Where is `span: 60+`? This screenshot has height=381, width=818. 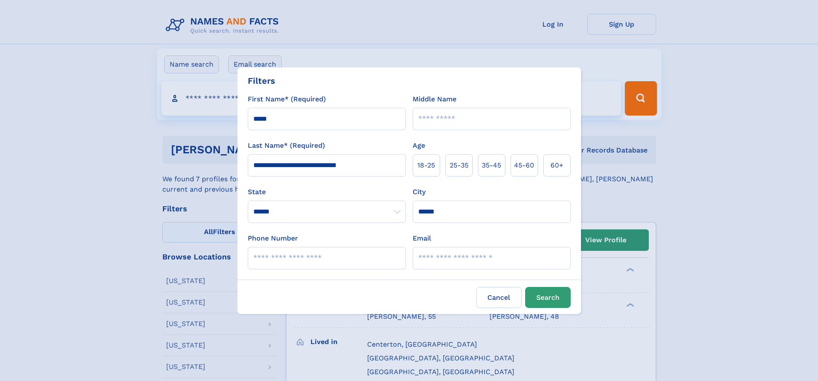 span: 60+ is located at coordinates (557, 165).